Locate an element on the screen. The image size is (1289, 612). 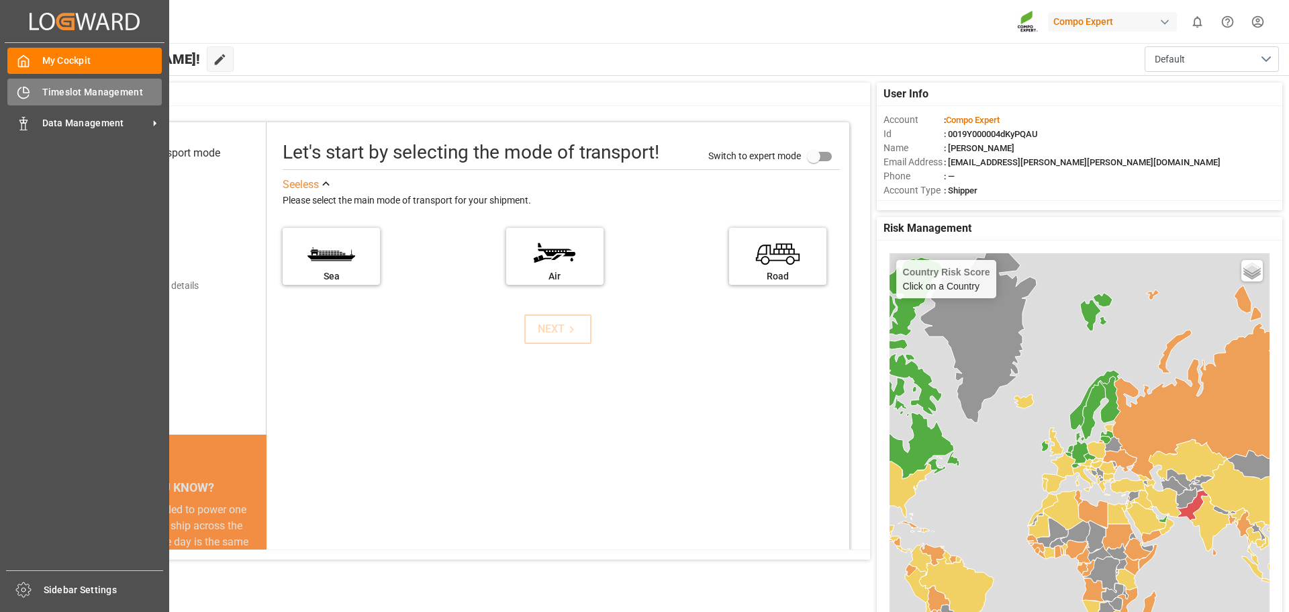
div: Let's start by selecting the mode of transport! is located at coordinates (471, 152).